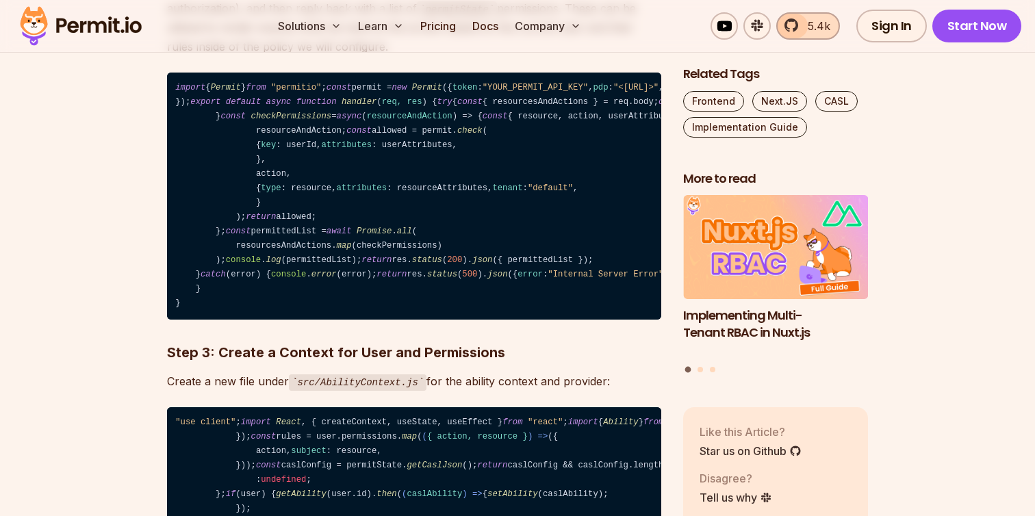  I want to click on span: if, so click(231, 494).